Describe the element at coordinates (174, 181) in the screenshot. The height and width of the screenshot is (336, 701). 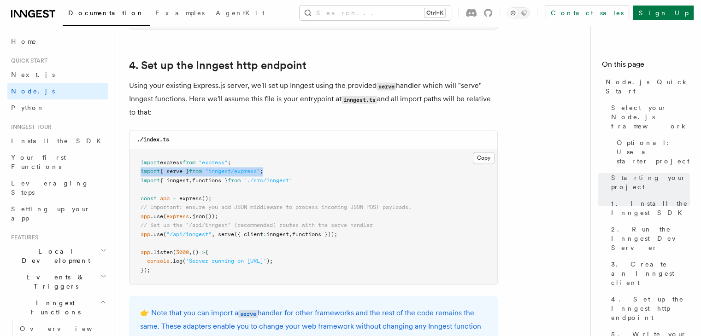
I see `span: { inngest` at that location.